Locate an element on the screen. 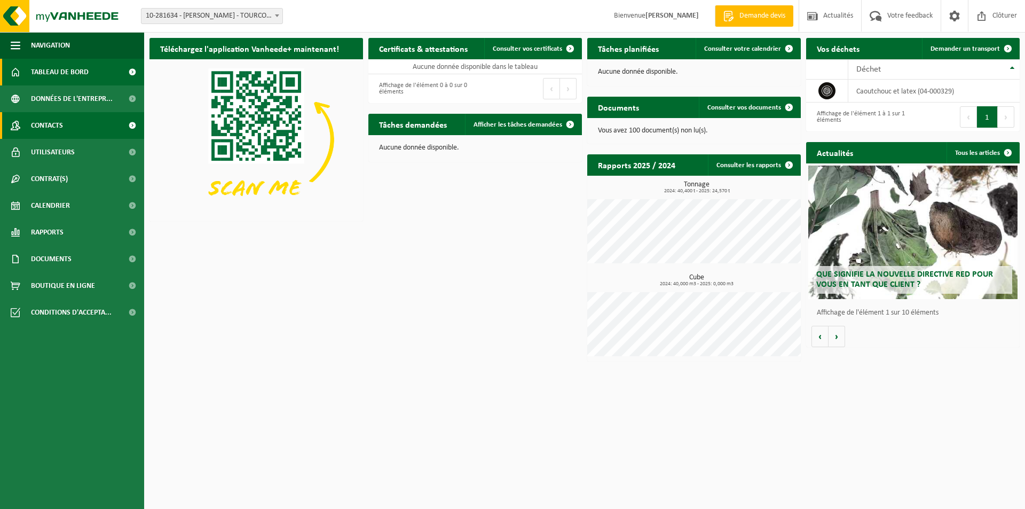  span: 2024: 40,000 m3 - 2025: 0,000 m3 is located at coordinates (697, 284).